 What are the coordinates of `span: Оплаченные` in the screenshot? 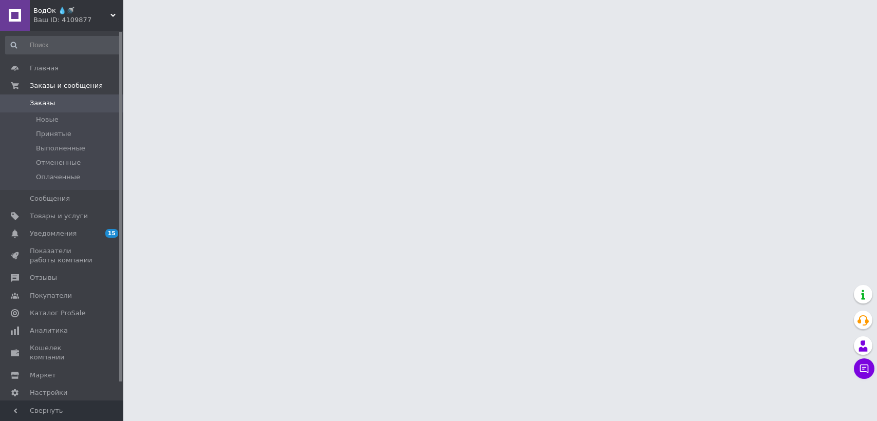 It's located at (58, 177).